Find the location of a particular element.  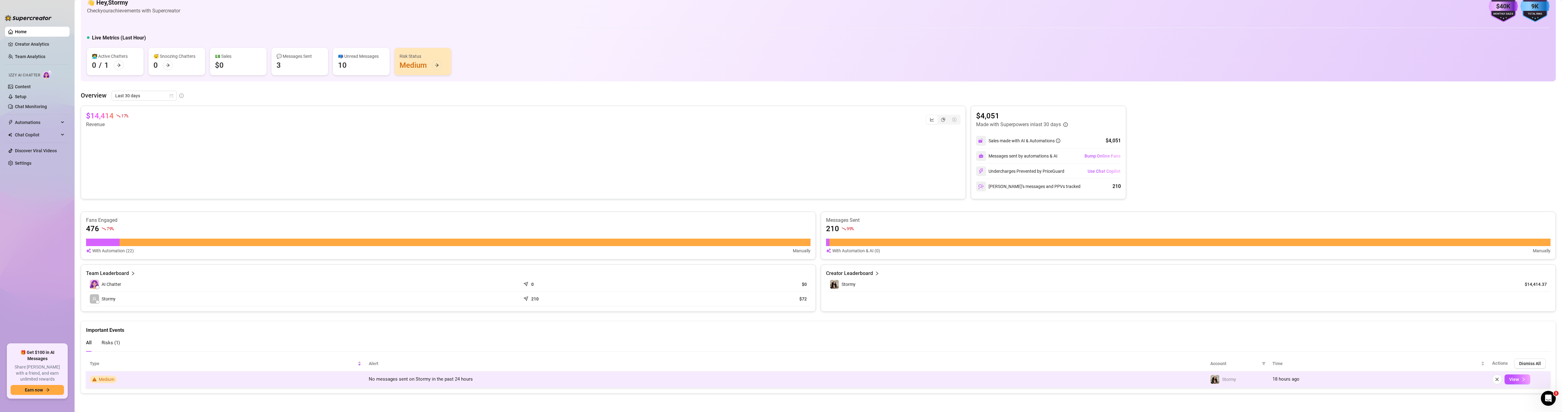

img: Chat Copilot is located at coordinates (10, 135).